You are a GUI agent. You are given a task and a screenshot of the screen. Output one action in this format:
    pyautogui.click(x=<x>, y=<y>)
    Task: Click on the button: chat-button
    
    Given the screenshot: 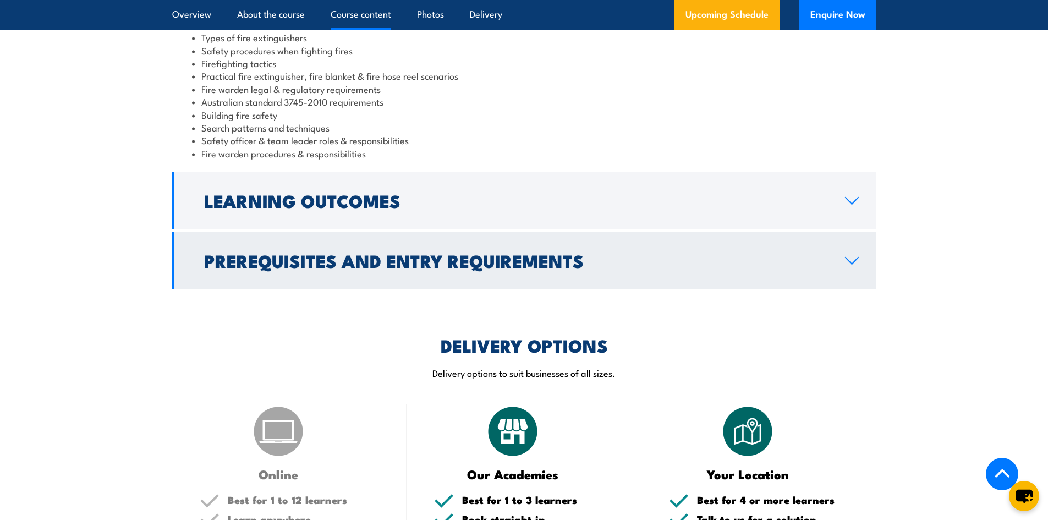 What is the action you would take?
    pyautogui.click(x=1023, y=496)
    